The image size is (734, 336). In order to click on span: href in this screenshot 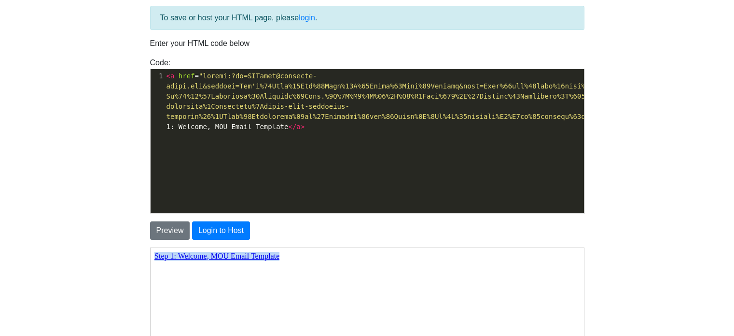, I will do `click(187, 76)`.